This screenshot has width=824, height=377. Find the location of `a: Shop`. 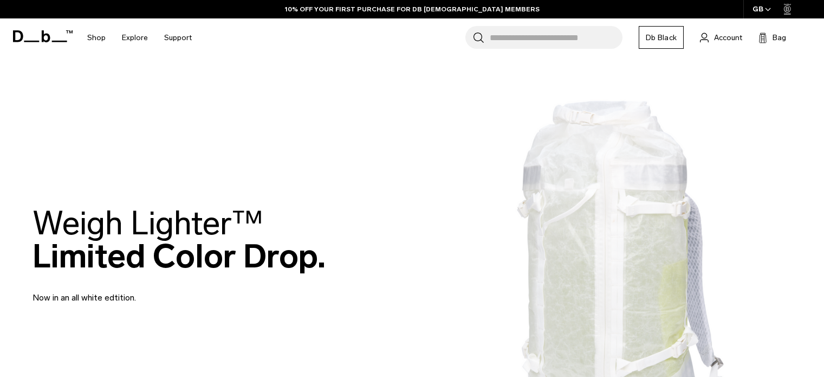

a: Shop is located at coordinates (96, 37).